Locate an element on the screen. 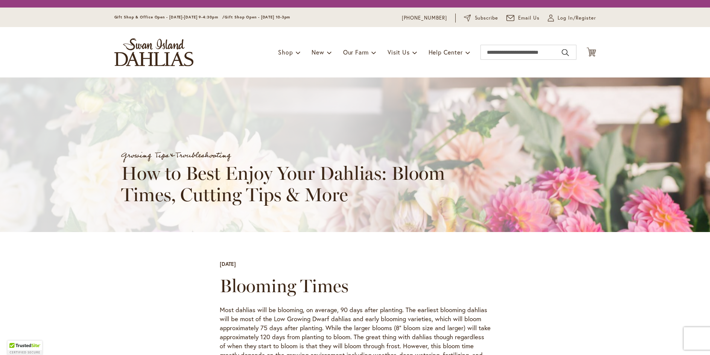  a: store logo is located at coordinates (154, 52).